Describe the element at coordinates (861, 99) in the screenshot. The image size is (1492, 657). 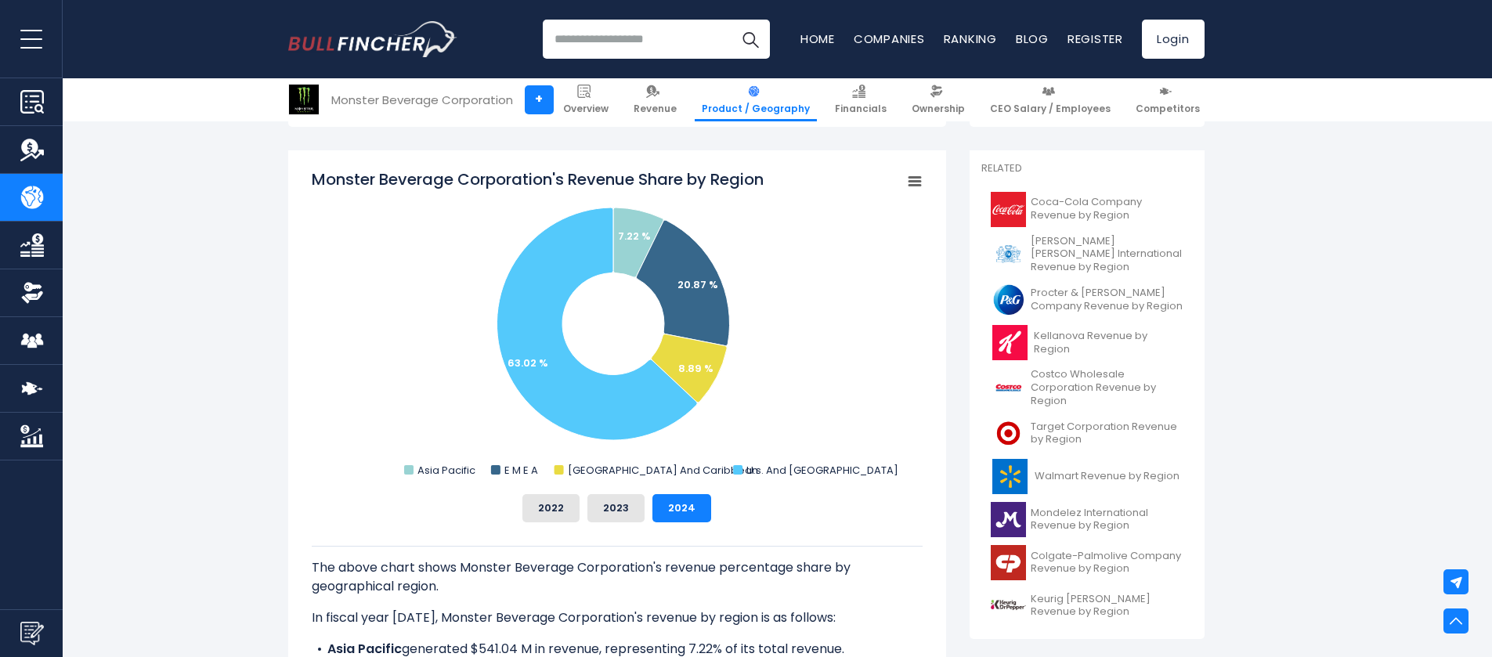
I see `a: Financials` at that location.